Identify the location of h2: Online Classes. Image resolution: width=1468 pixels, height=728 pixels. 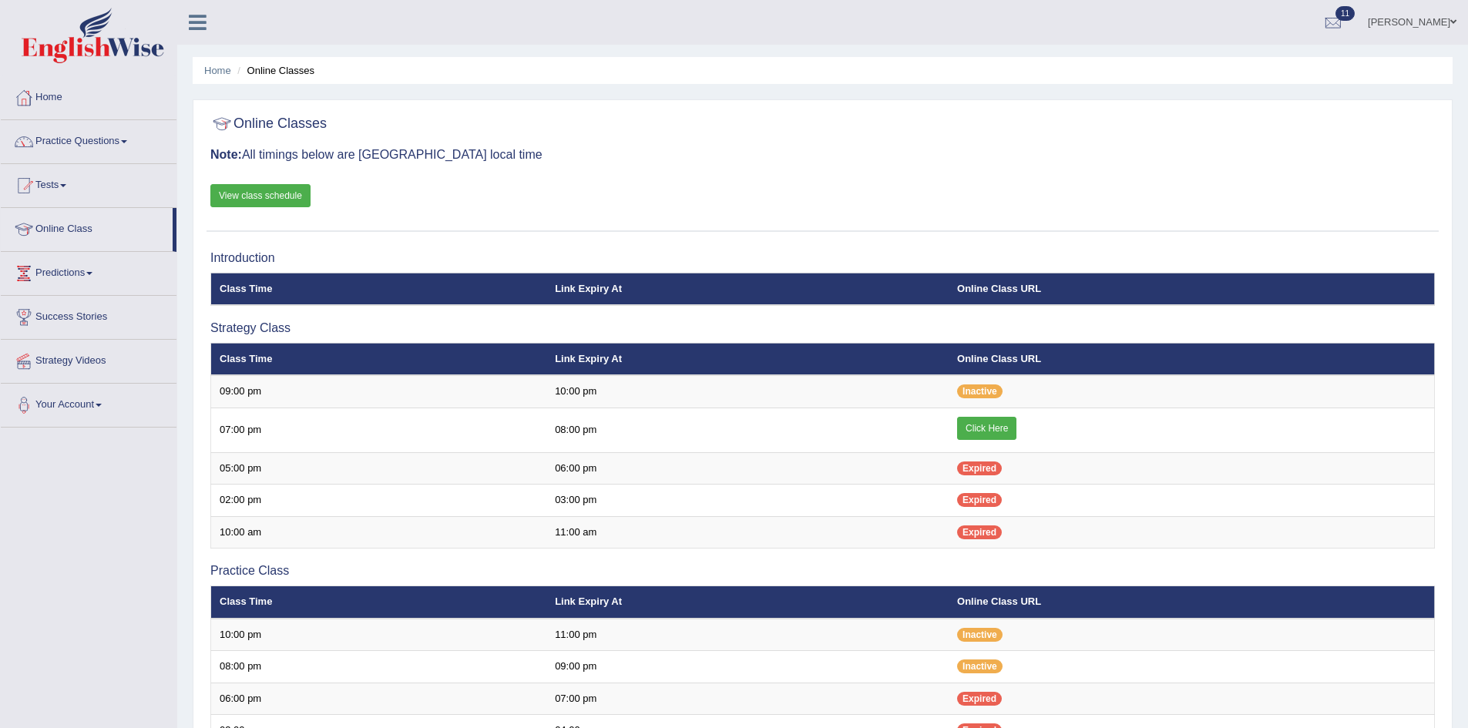
(268, 124).